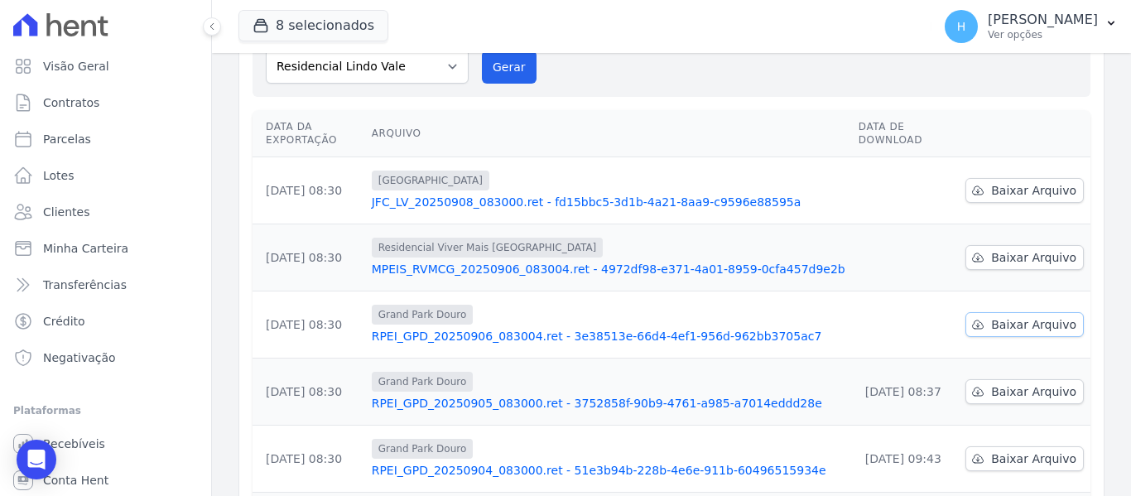  I want to click on a: RPEI_GPD_20250904_083000.ret - 51e3b94b-228b-4e6e-911b-60496515934e, so click(609, 470).